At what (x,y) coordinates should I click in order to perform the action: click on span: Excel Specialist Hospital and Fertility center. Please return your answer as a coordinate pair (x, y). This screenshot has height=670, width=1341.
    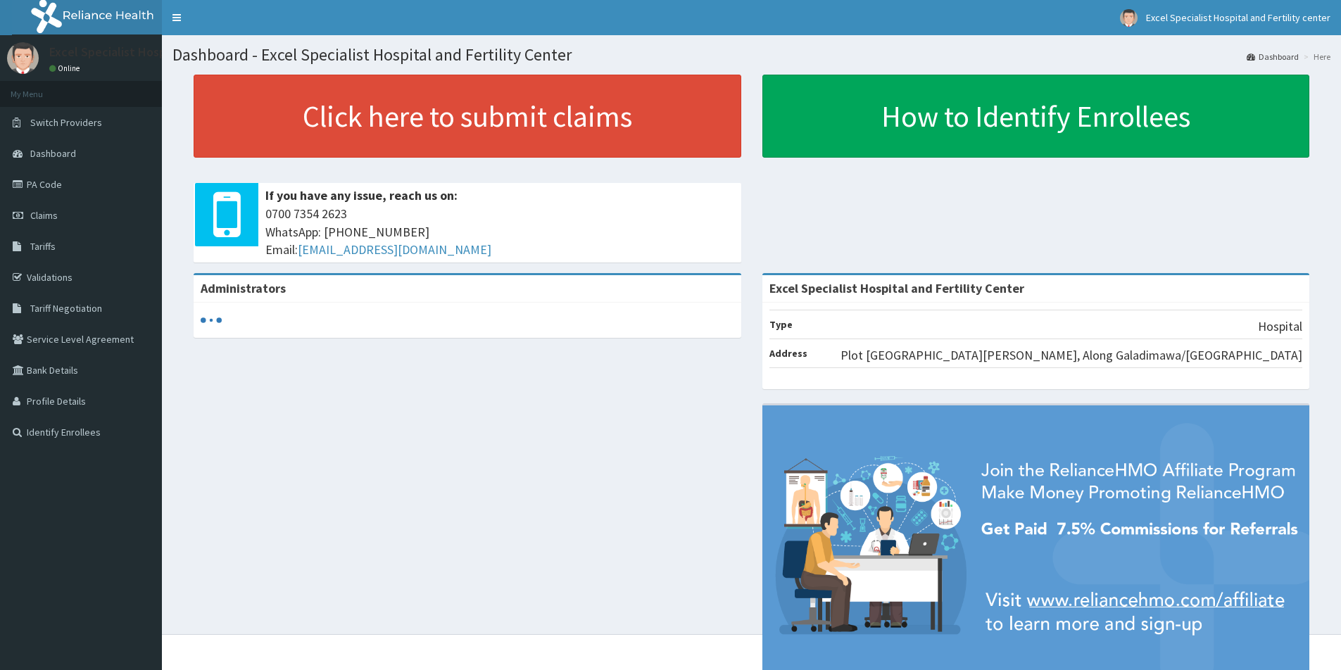
    Looking at the image, I should click on (1238, 18).